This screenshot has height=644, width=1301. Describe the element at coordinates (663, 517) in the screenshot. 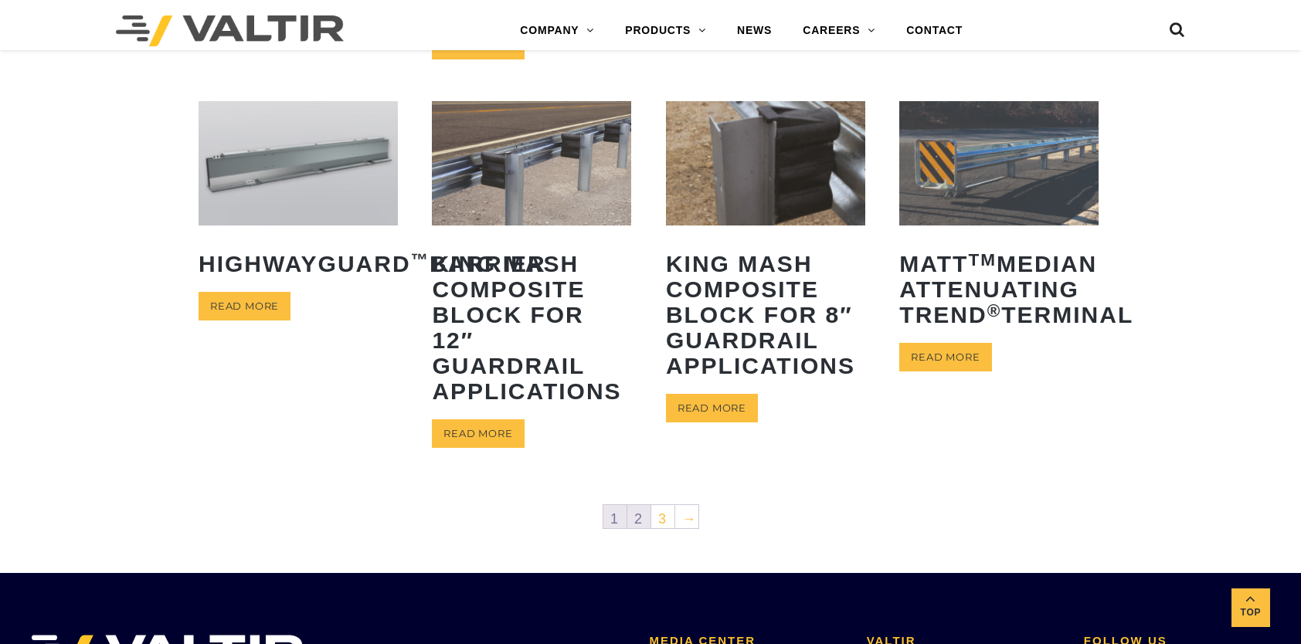

I see `a: 3` at that location.